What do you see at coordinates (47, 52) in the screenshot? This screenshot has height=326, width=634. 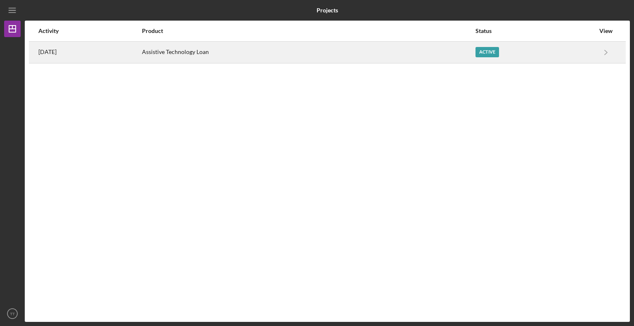 I see `time: 2025-09-20 22:20` at bounding box center [47, 52].